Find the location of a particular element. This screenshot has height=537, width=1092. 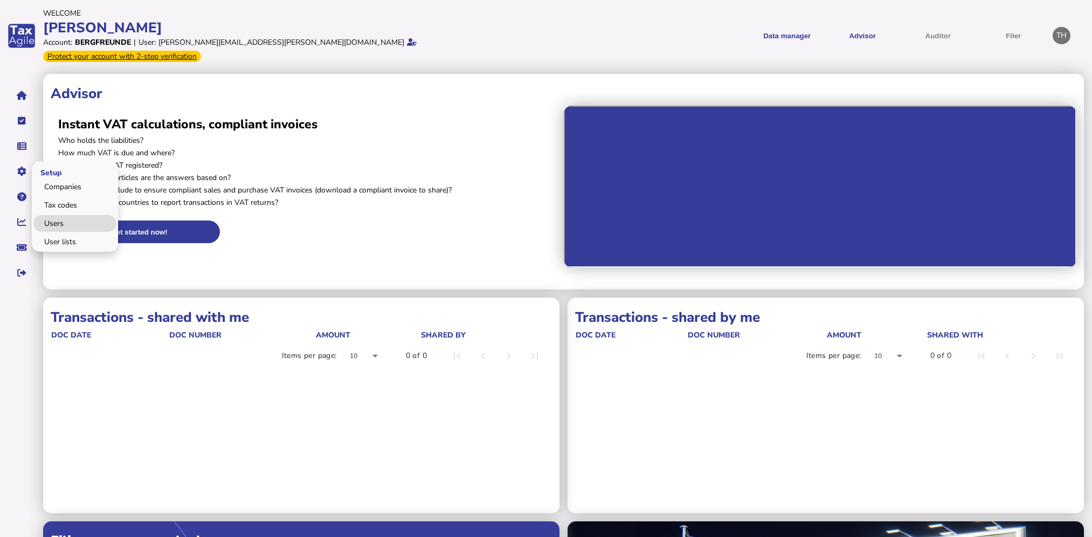

h1: Transactions - shared with me is located at coordinates (301, 317).